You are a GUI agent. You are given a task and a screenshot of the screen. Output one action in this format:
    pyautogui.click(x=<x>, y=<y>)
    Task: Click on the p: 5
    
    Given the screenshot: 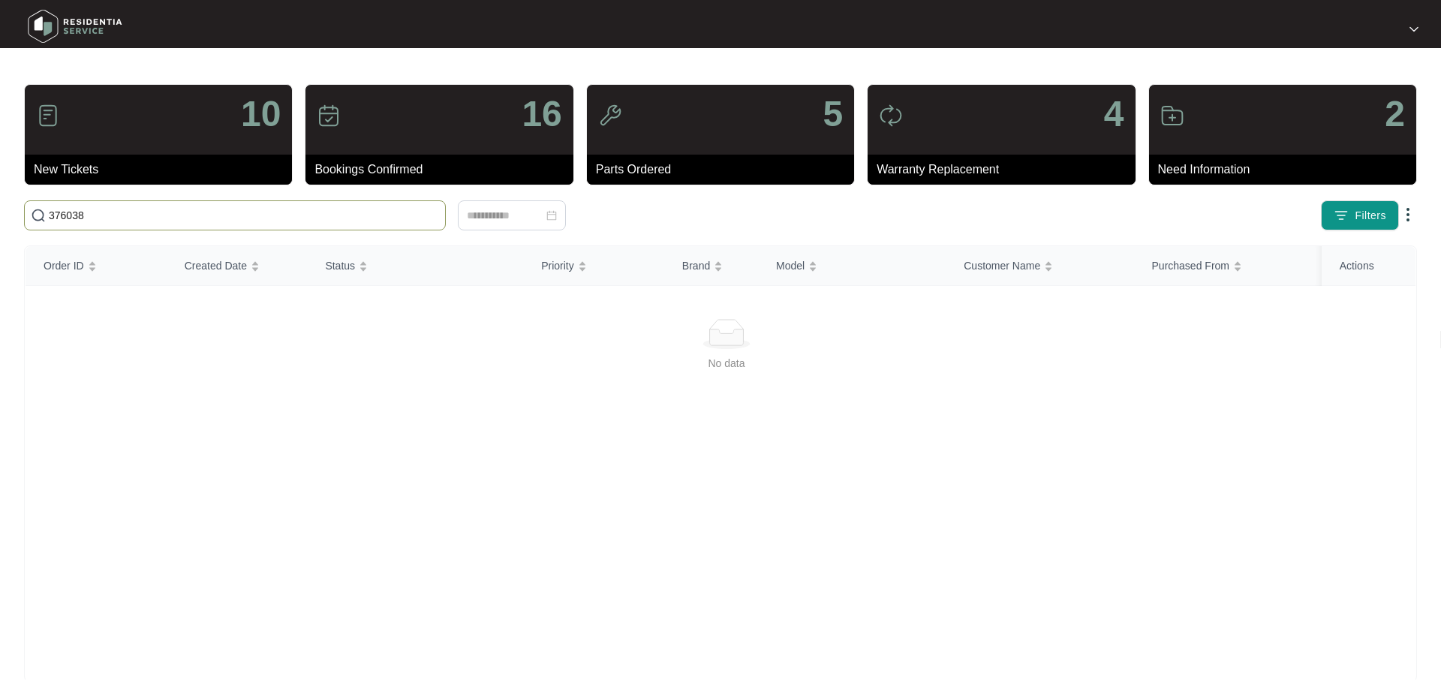 What is the action you would take?
    pyautogui.click(x=832, y=114)
    